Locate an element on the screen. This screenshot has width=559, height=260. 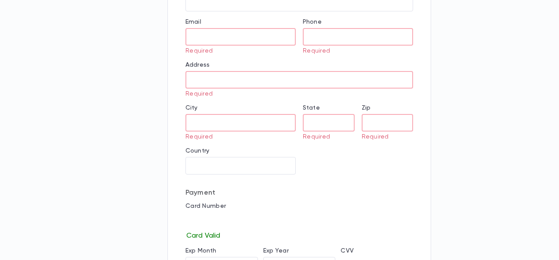
label: Country is located at coordinates (197, 151).